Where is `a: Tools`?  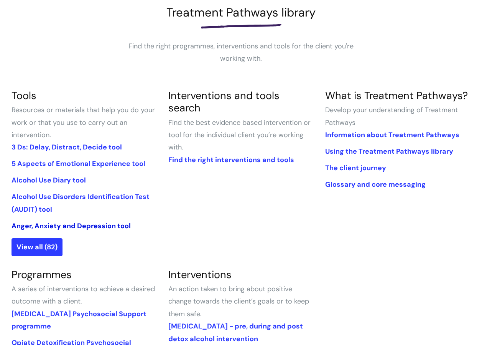 a: Tools is located at coordinates (24, 95).